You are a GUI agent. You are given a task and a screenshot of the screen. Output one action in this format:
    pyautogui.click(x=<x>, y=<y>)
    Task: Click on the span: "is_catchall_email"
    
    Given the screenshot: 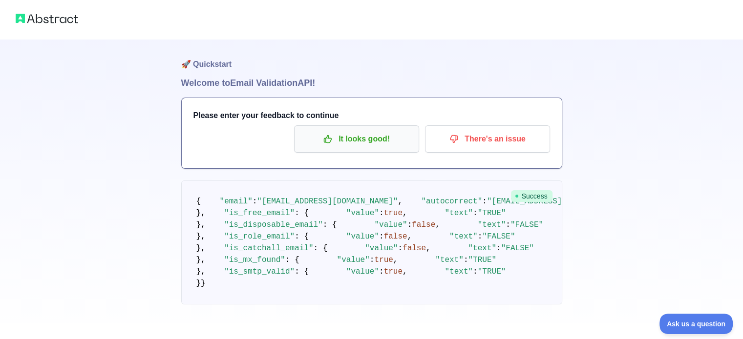 What is the action you would take?
    pyautogui.click(x=269, y=249)
    